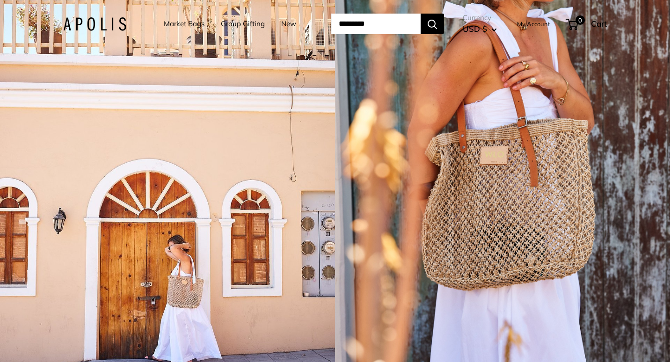 The image size is (670, 362). What do you see at coordinates (184, 24) in the screenshot?
I see `a: Market Bags` at bounding box center [184, 24].